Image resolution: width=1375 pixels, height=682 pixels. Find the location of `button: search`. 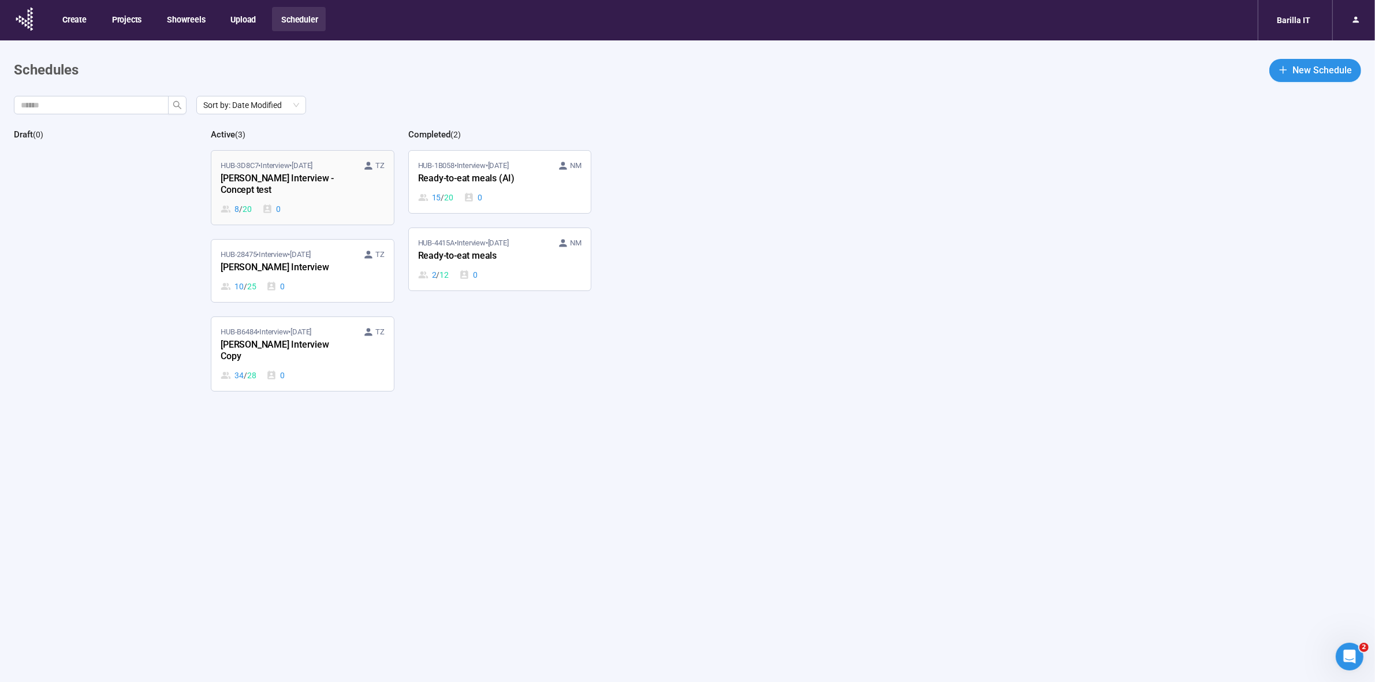

button: search is located at coordinates (177, 105).